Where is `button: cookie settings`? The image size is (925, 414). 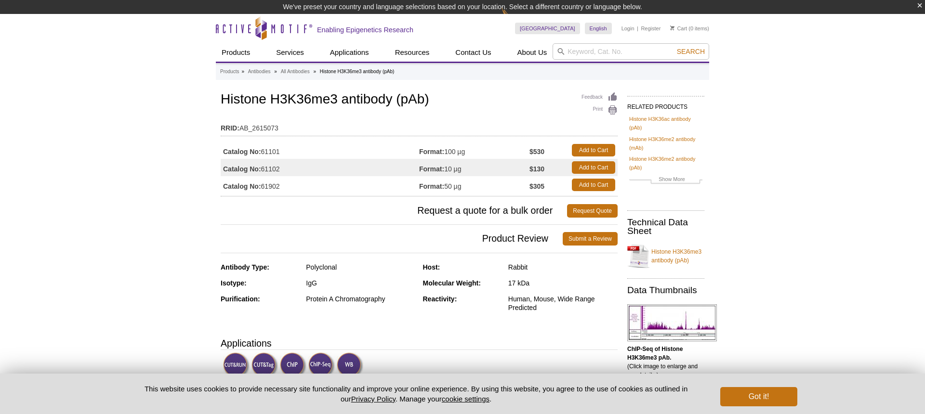 button: cookie settings is located at coordinates (465, 399).